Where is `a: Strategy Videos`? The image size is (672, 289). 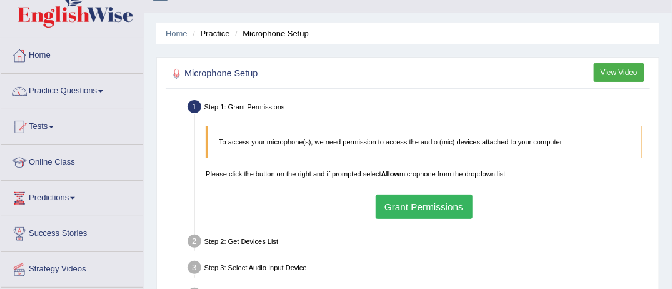 a: Strategy Videos is located at coordinates (72, 267).